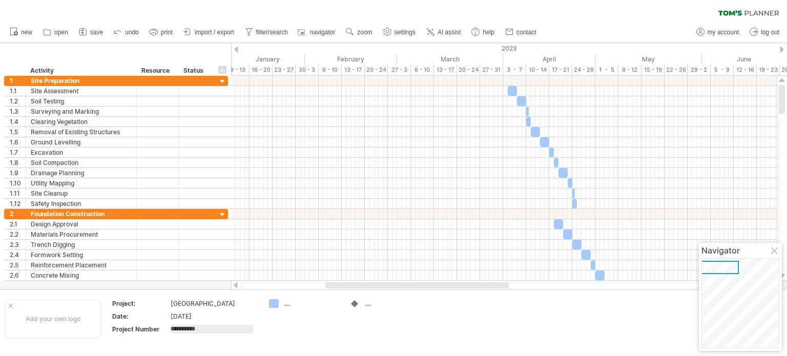 This screenshot has height=356, width=787. I want to click on div: 1.10, so click(17, 183).